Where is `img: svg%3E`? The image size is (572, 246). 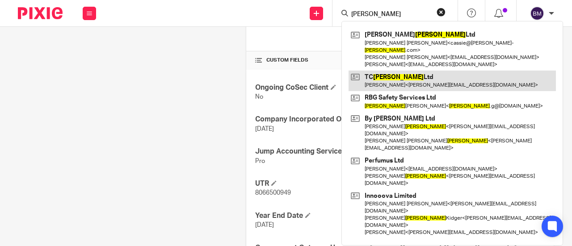
img: svg%3E is located at coordinates (537, 13).